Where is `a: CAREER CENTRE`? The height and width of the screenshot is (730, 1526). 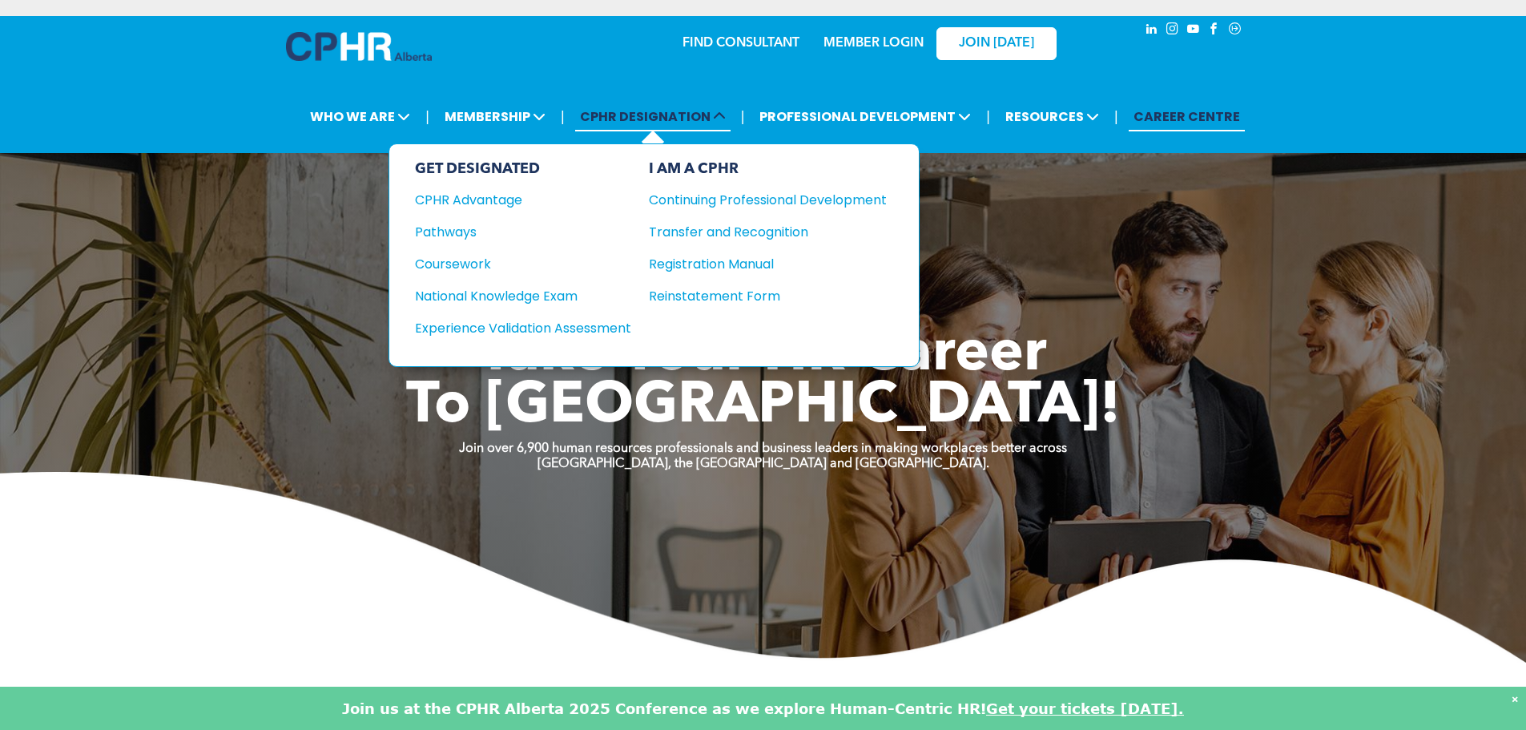 a: CAREER CENTRE is located at coordinates (1187, 116).